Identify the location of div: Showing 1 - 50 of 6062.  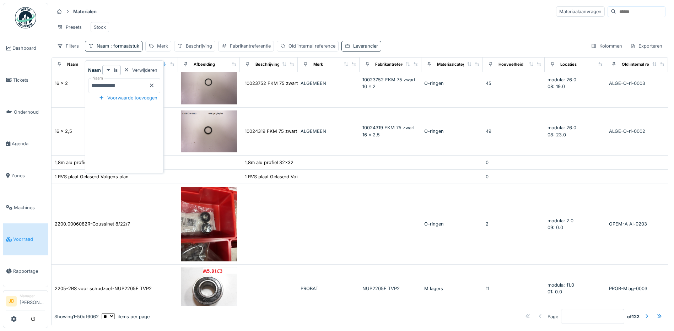
(76, 317).